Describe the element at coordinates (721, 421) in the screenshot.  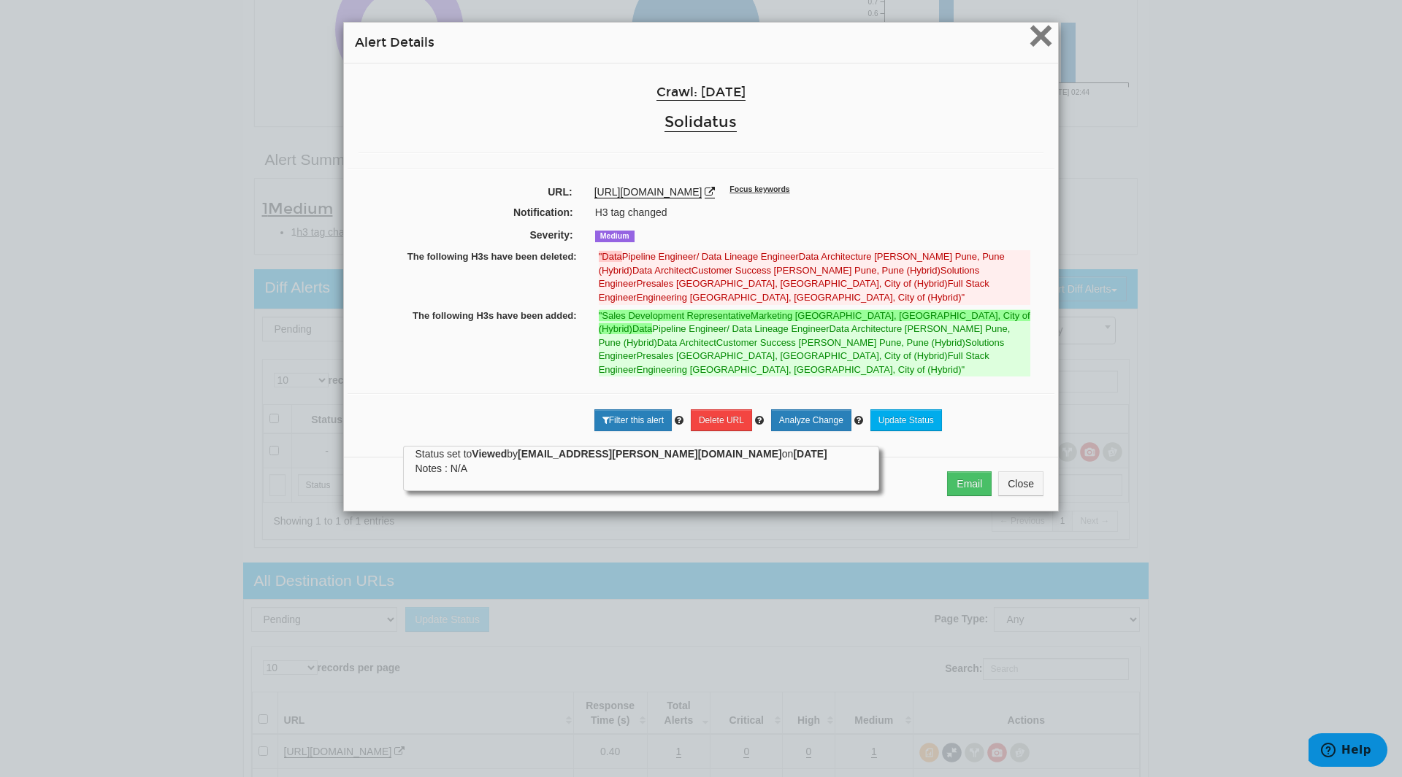
I see `a: Delete URL` at that location.